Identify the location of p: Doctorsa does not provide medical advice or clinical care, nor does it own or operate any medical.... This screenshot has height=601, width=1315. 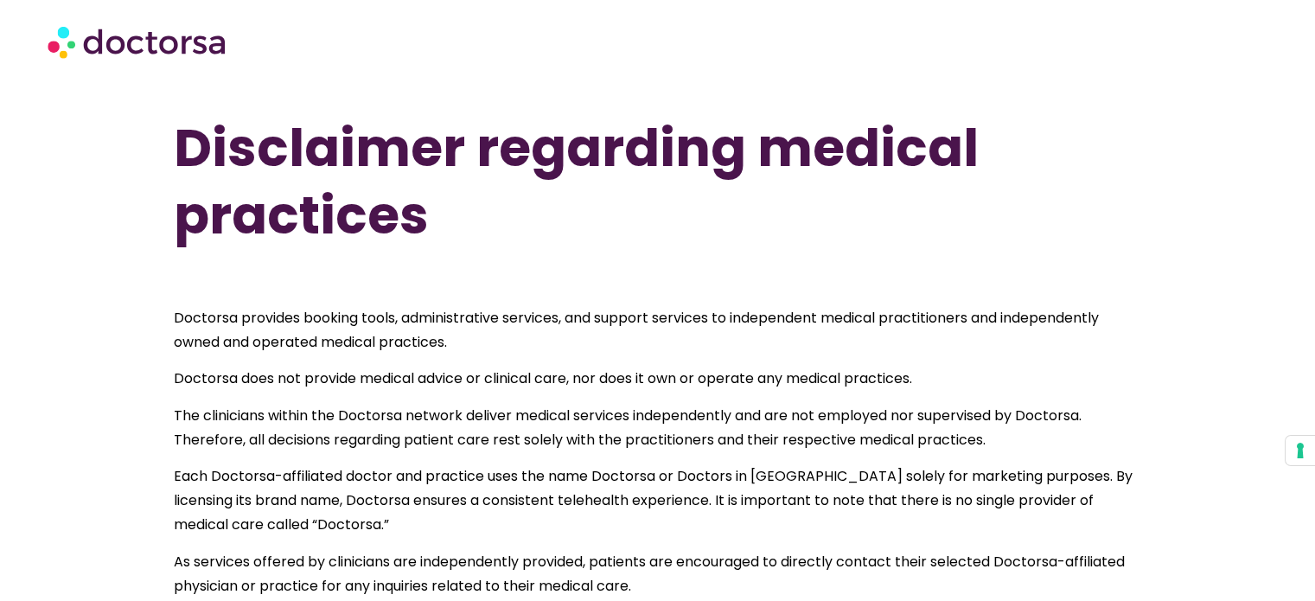
(658, 379).